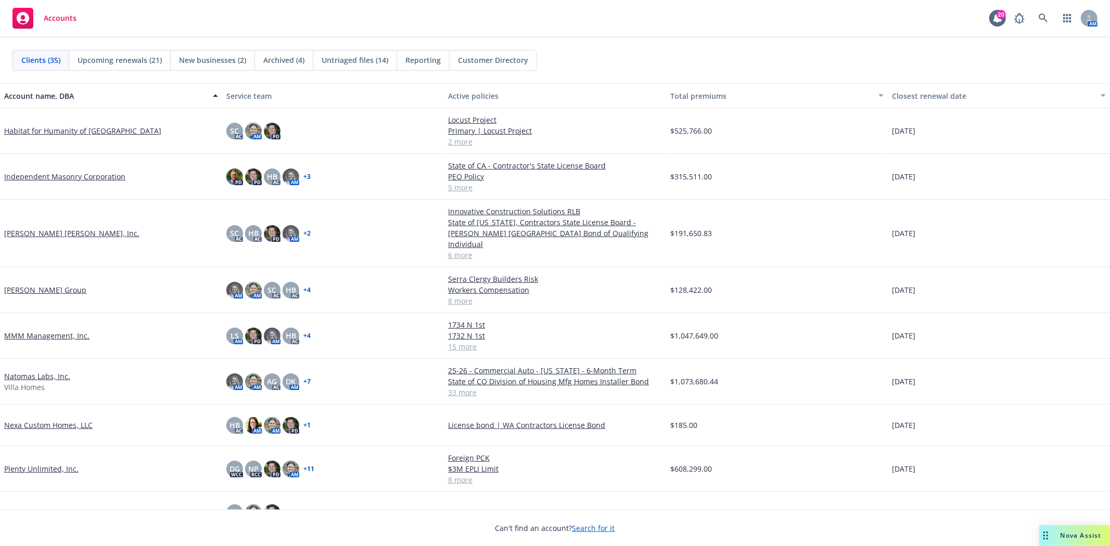 This screenshot has width=1110, height=546. What do you see at coordinates (555, 176) in the screenshot?
I see `a: PEO Policy` at bounding box center [555, 176].